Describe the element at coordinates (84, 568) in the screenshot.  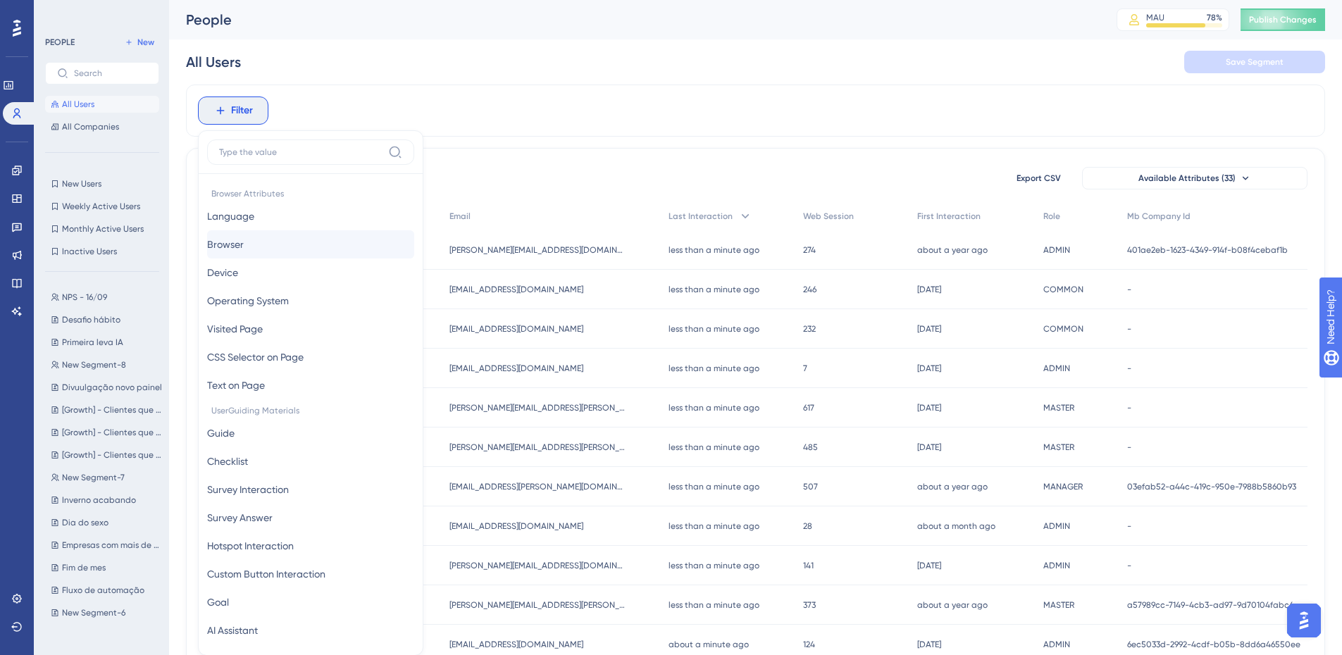
I see `span: Fim de mes` at that location.